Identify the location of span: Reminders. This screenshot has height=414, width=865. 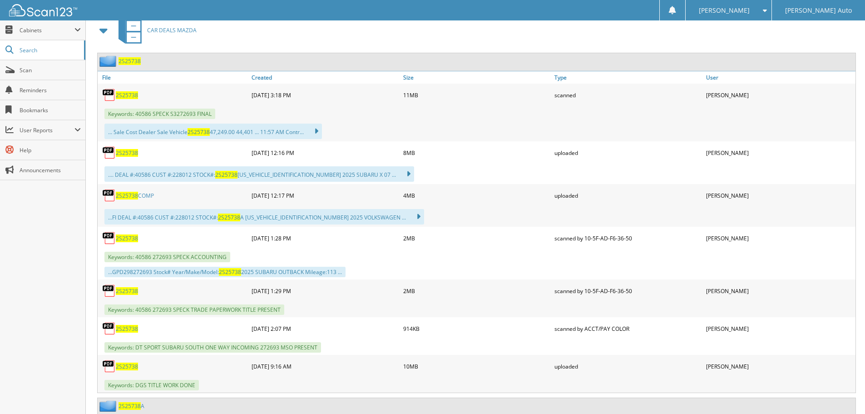
(50, 90).